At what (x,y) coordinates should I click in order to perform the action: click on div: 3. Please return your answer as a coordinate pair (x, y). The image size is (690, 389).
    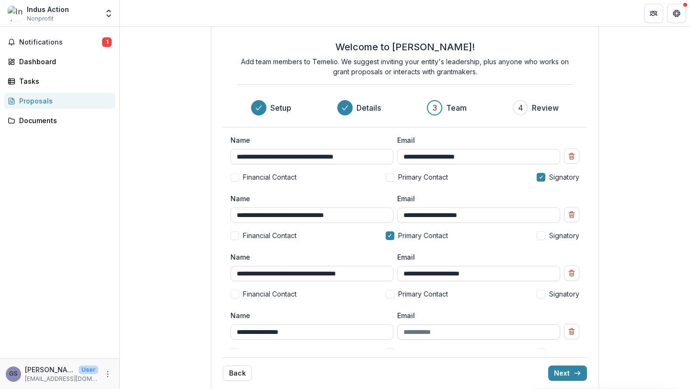
    Looking at the image, I should click on (435, 108).